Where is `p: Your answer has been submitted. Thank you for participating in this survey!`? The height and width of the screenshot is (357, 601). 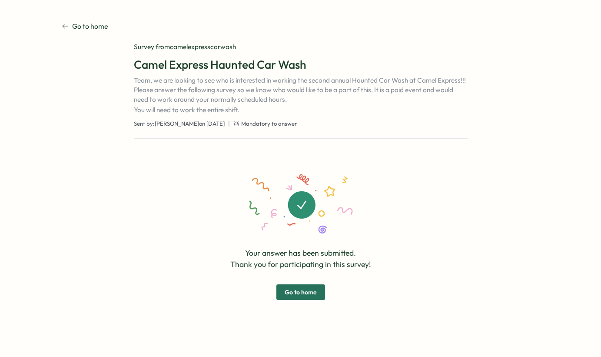
p: Your answer has been submitted. Thank you for participating in this survey! is located at coordinates (301, 259).